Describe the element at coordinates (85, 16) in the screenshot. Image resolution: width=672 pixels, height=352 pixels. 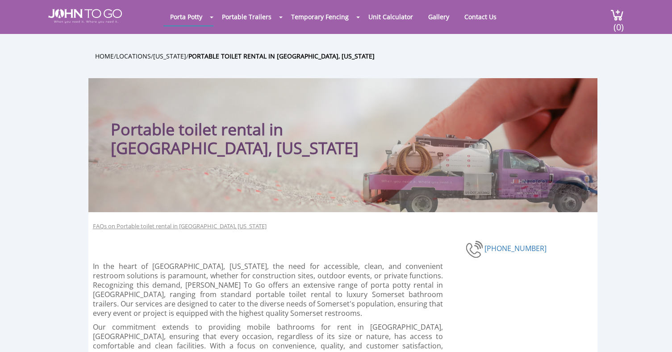
I see `img: JOHN to go` at that location.